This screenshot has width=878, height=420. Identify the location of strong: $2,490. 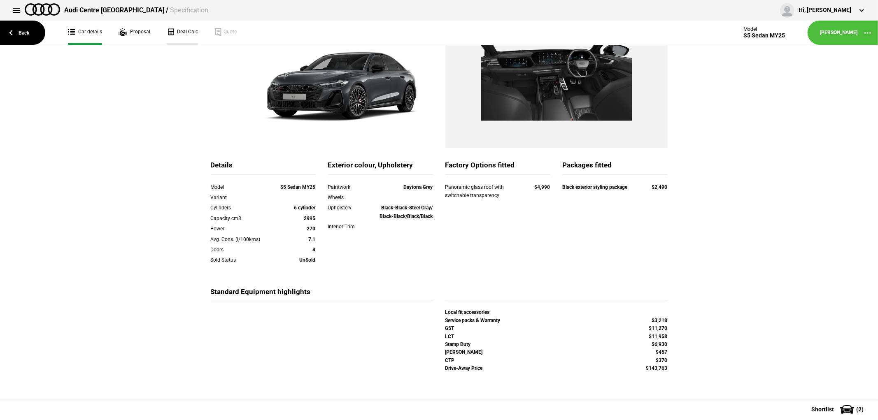
(660, 187).